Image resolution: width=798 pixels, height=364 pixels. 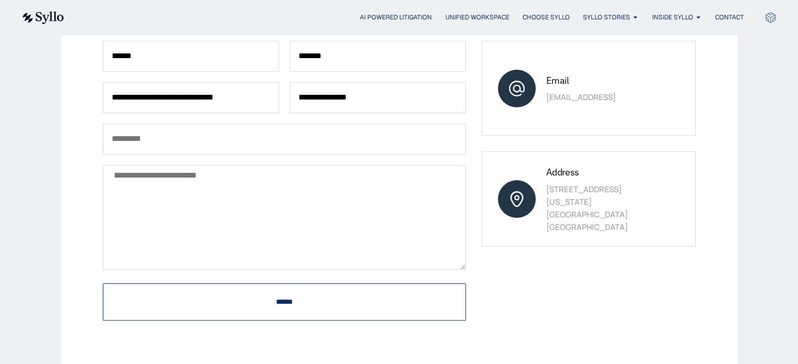 What do you see at coordinates (728, 17) in the screenshot?
I see `span: Contact` at bounding box center [728, 17].